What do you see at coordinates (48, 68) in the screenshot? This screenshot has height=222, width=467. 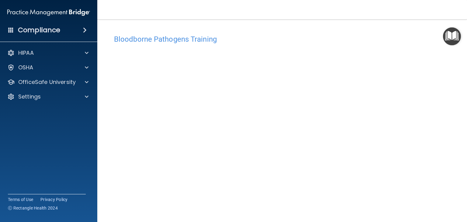 I see `a: OSHA` at bounding box center [48, 68].